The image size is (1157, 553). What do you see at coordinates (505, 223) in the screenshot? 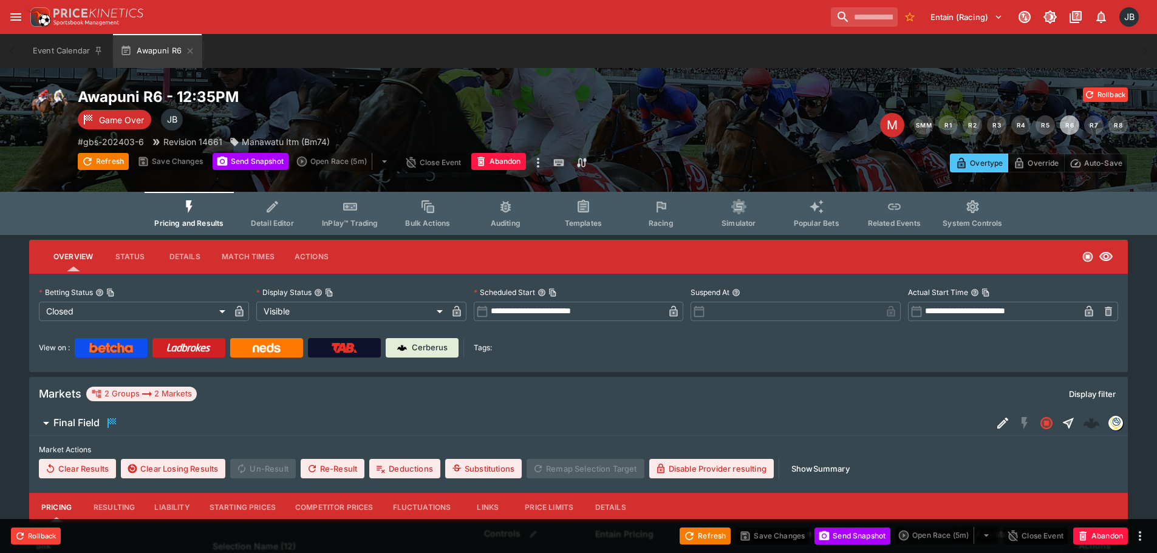
I see `span: Auditing` at bounding box center [505, 223].